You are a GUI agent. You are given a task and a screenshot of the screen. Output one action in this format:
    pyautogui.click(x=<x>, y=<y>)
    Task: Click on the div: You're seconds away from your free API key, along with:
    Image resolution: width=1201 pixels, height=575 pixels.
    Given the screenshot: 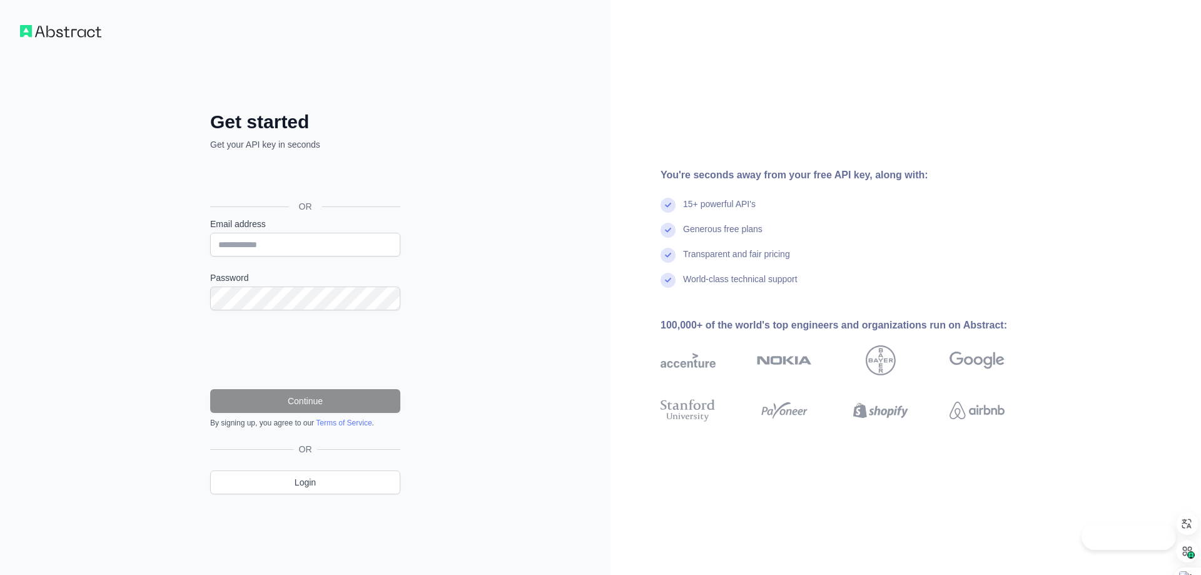 What is the action you would take?
    pyautogui.click(x=853, y=175)
    